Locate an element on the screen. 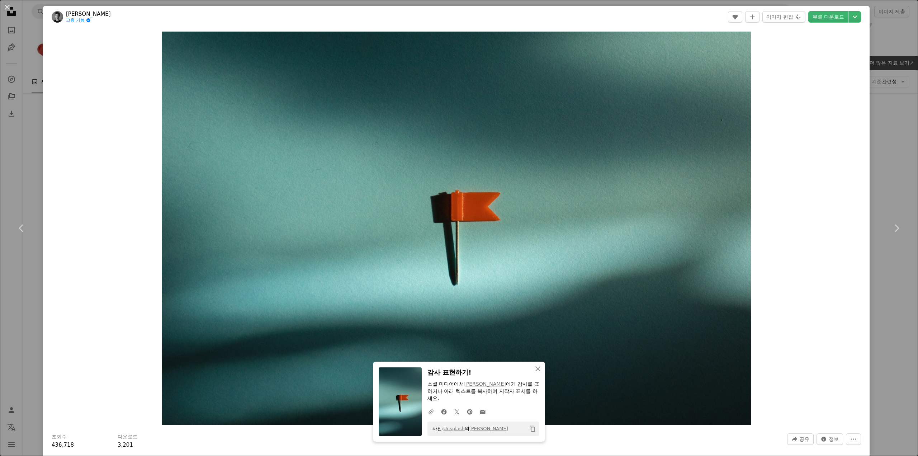 The image size is (918, 456). button: 이 이미지 공유 is located at coordinates (801, 439).